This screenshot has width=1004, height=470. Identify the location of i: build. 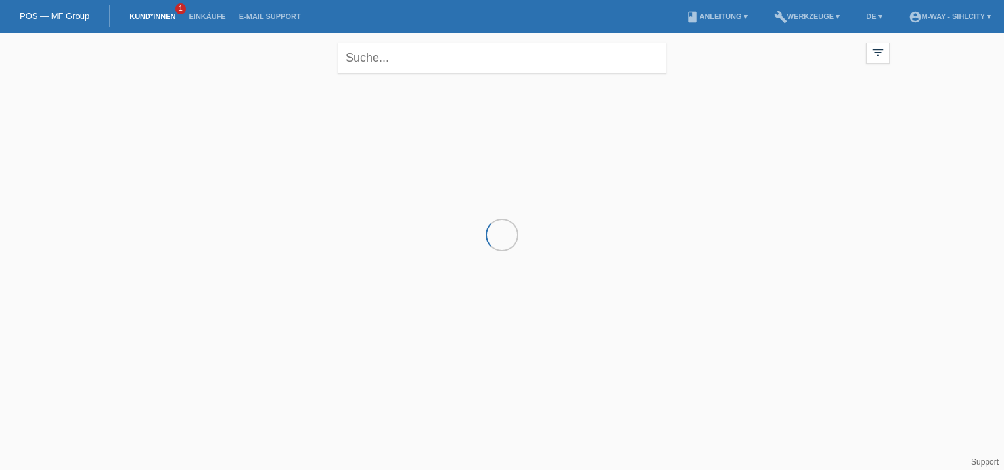
(780, 17).